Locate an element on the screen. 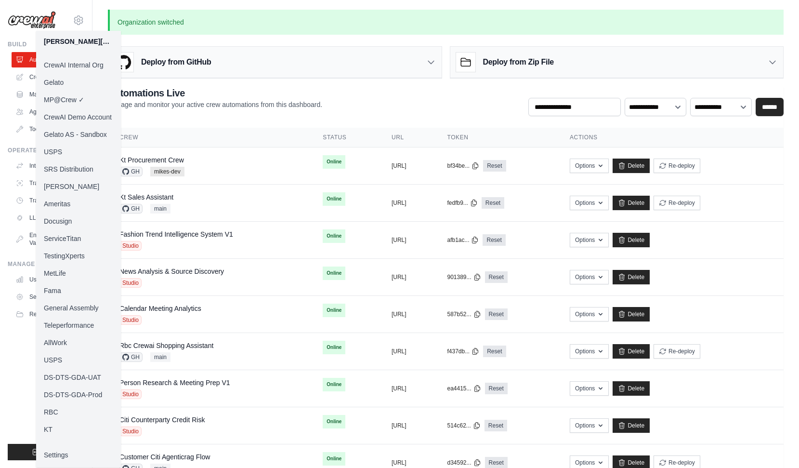 The image size is (799, 468). th: Actions is located at coordinates (671, 137).